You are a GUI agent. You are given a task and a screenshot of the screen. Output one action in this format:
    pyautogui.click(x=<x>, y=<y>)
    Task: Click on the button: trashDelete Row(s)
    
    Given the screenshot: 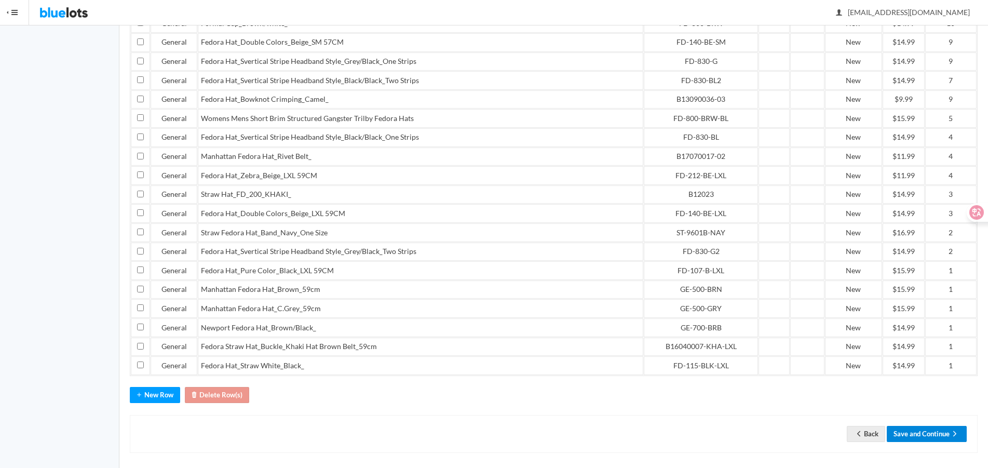 What is the action you would take?
    pyautogui.click(x=217, y=395)
    